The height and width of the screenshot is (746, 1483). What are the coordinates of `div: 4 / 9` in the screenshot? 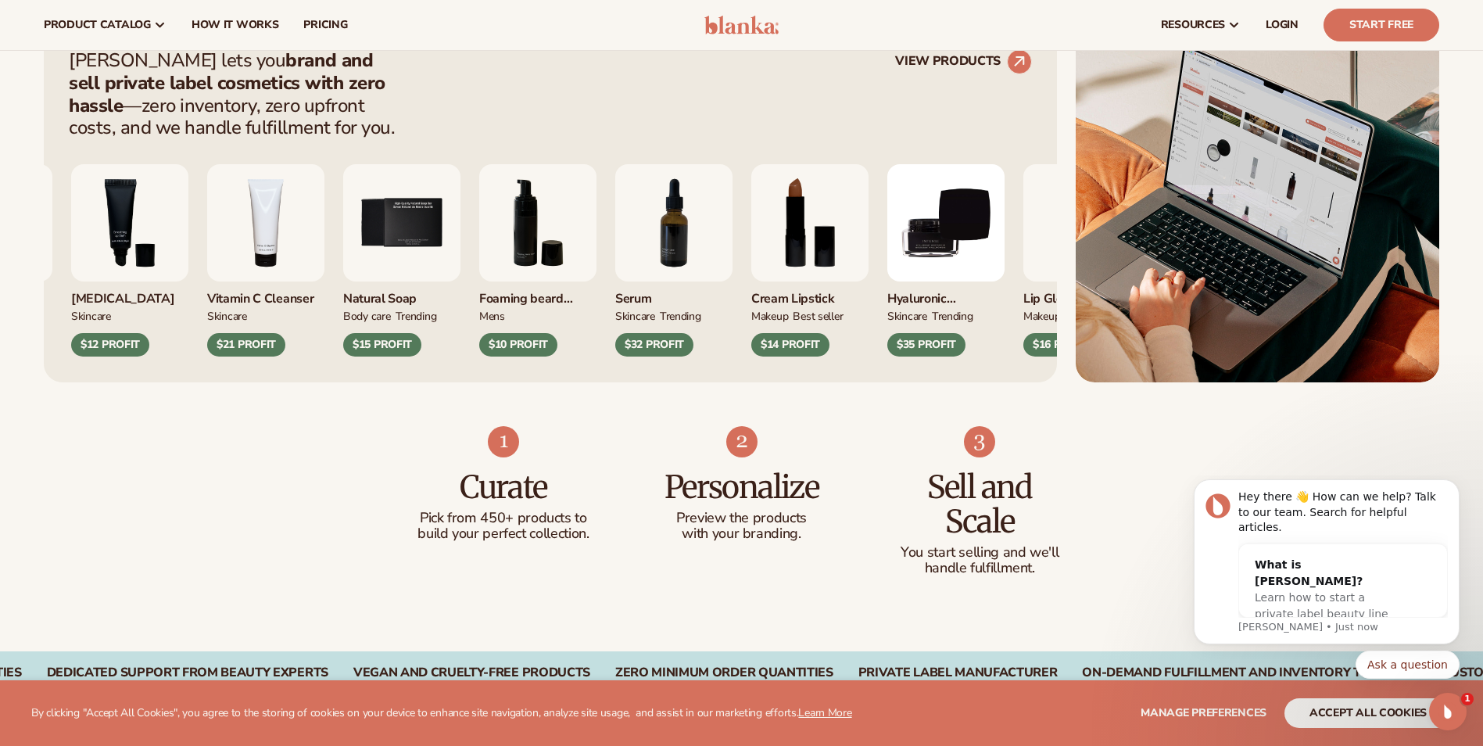 It's located at (266, 260).